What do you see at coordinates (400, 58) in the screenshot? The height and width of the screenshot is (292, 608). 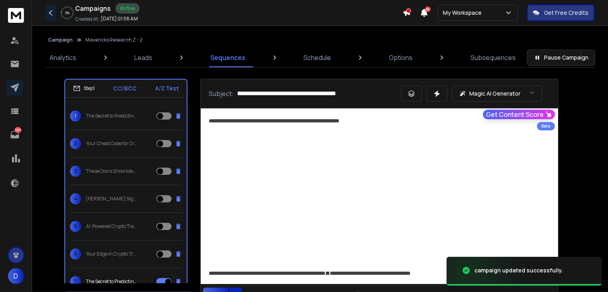 I see `a: Options` at bounding box center [400, 58].